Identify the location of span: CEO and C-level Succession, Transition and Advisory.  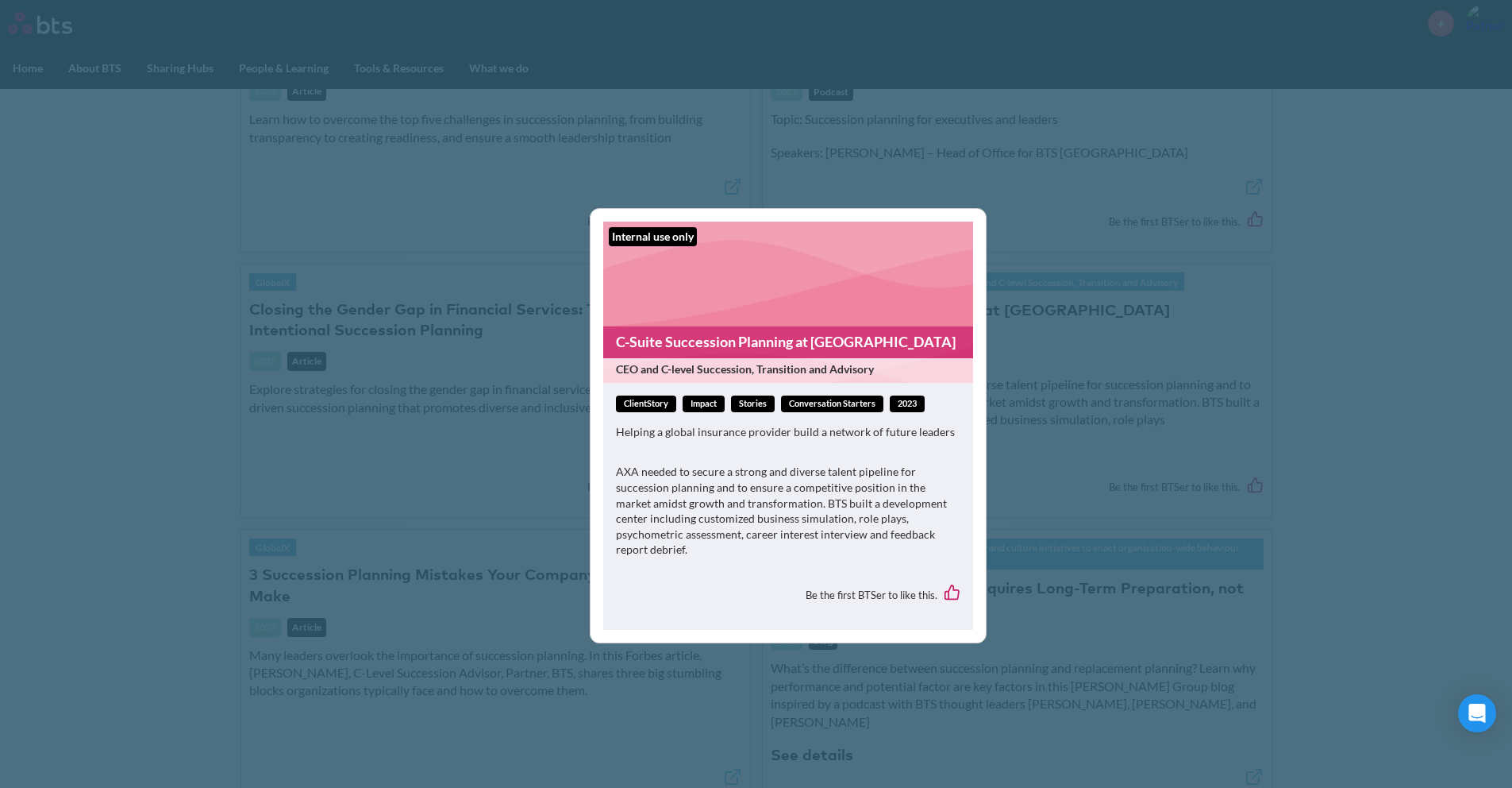
(787, 370).